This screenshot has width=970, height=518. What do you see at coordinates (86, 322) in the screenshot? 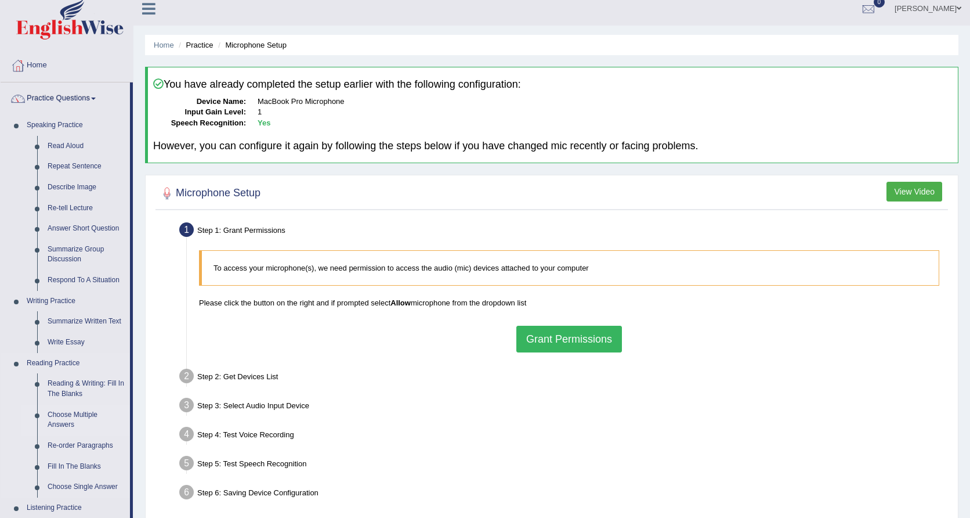
I see `a: Summarize Written Text` at bounding box center [86, 322].